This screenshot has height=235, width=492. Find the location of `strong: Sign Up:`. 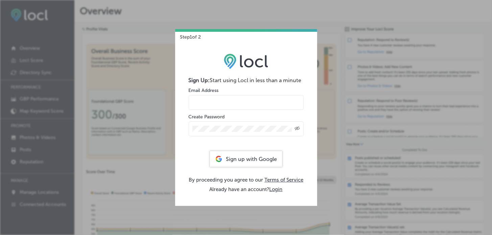

strong: Sign Up: is located at coordinates (199, 80).